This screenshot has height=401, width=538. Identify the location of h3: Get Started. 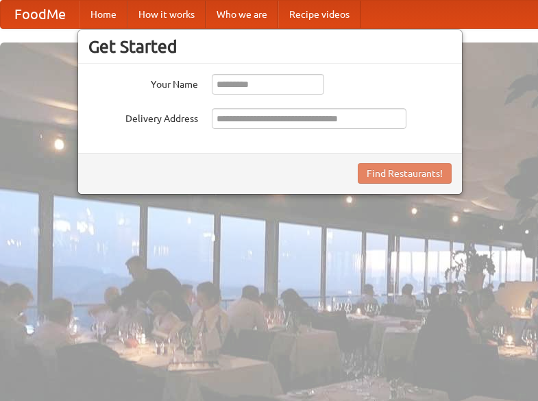
(270, 47).